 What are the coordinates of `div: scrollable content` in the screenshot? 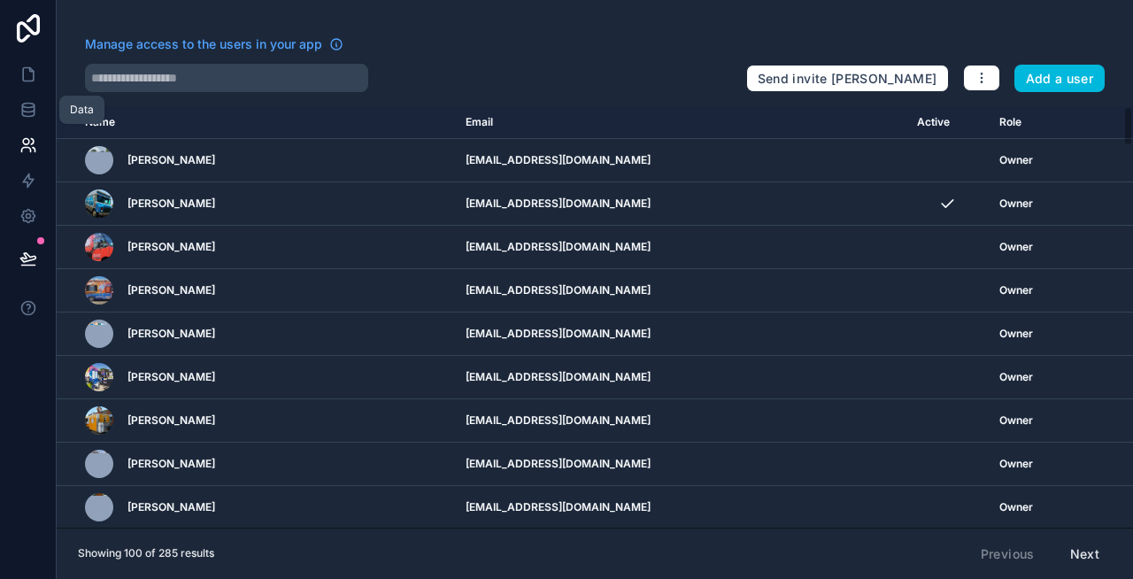 It's located at (595, 317).